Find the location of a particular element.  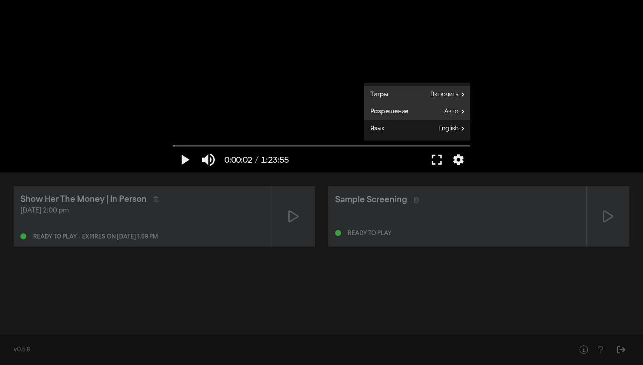

button: Разрешение is located at coordinates (417, 111).